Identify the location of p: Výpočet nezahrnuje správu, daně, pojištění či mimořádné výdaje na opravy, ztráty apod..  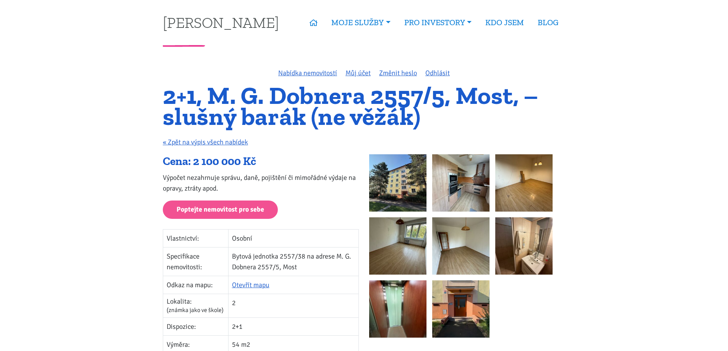
(261, 183).